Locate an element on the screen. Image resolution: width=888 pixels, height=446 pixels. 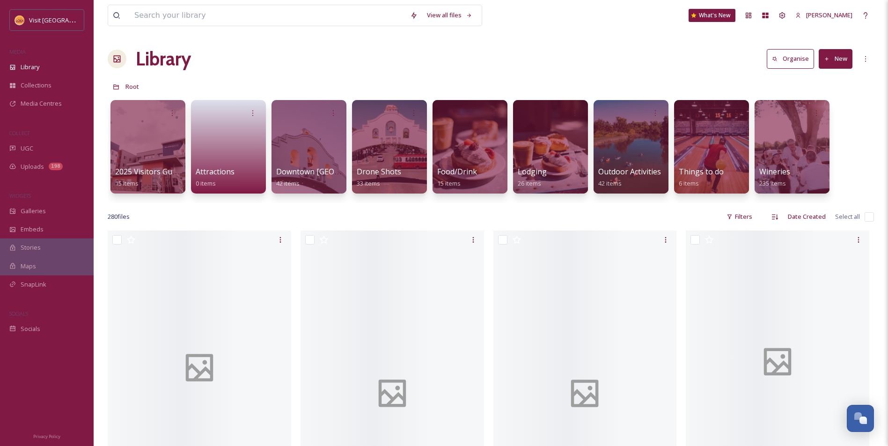
a: Wineries235 items is located at coordinates (774, 177).